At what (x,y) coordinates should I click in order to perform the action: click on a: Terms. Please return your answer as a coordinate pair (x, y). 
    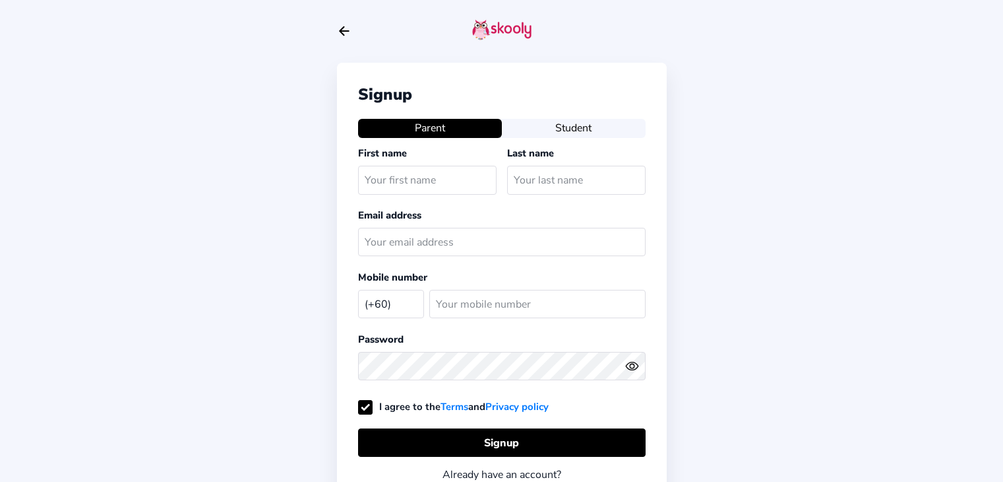
    Looking at the image, I should click on (455, 406).